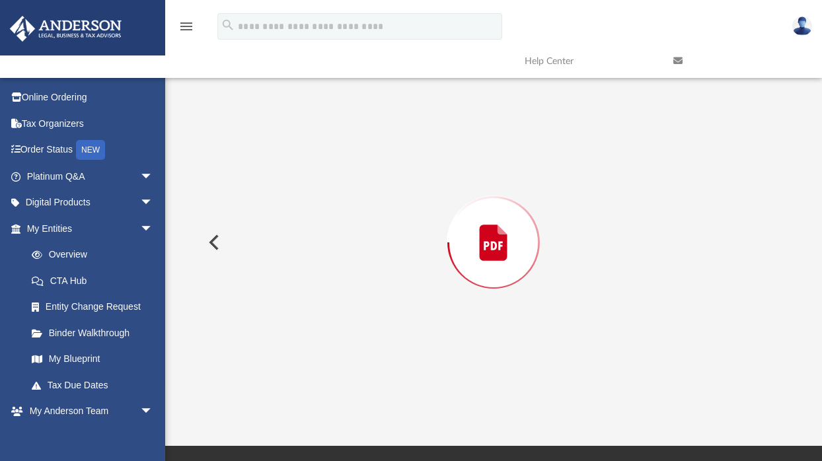 The image size is (822, 461). Describe the element at coordinates (91, 123) in the screenshot. I see `a: Tax Organizers` at that location.